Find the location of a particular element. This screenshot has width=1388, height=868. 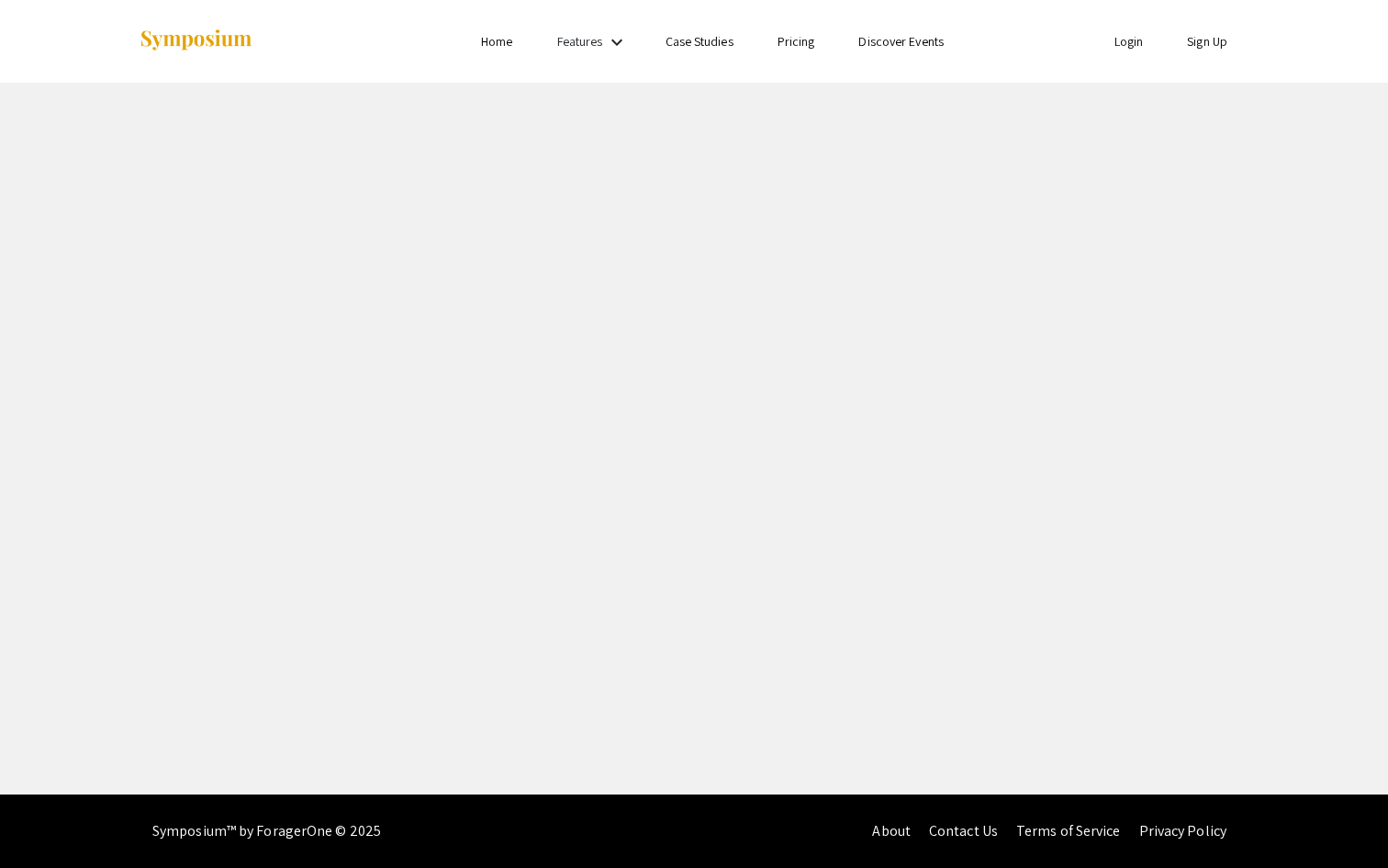

div: Symposium™ by ForagerOne © 2025 is located at coordinates (266, 831).